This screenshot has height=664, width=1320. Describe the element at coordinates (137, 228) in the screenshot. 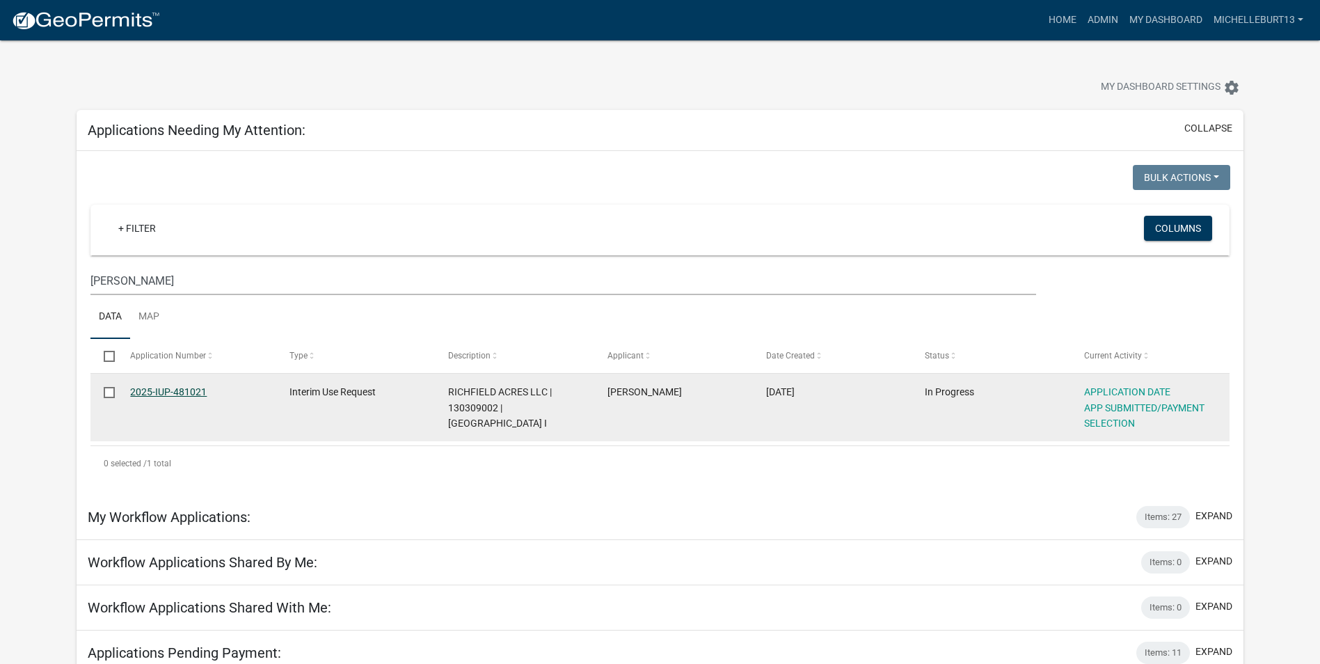

I see `a: + Filter` at that location.